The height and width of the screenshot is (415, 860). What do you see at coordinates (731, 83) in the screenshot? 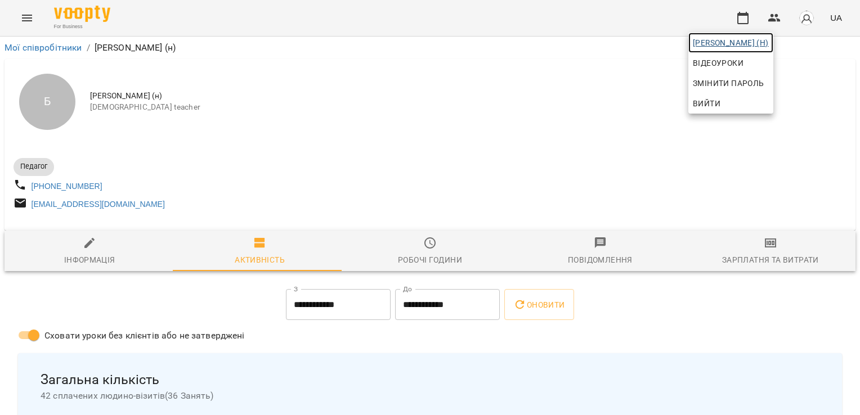
I see `a: Змінити пароль` at bounding box center [731, 83].